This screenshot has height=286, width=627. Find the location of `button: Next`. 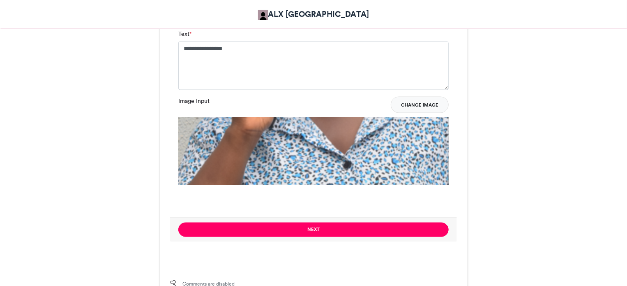

button: Next is located at coordinates (314, 229).